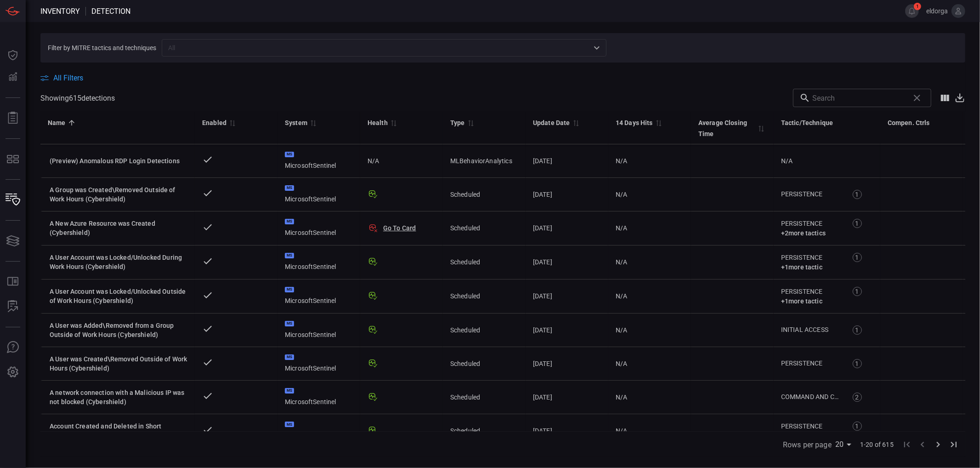 This screenshot has width=980, height=468. I want to click on button: ALERT ANALYSIS, so click(13, 307).